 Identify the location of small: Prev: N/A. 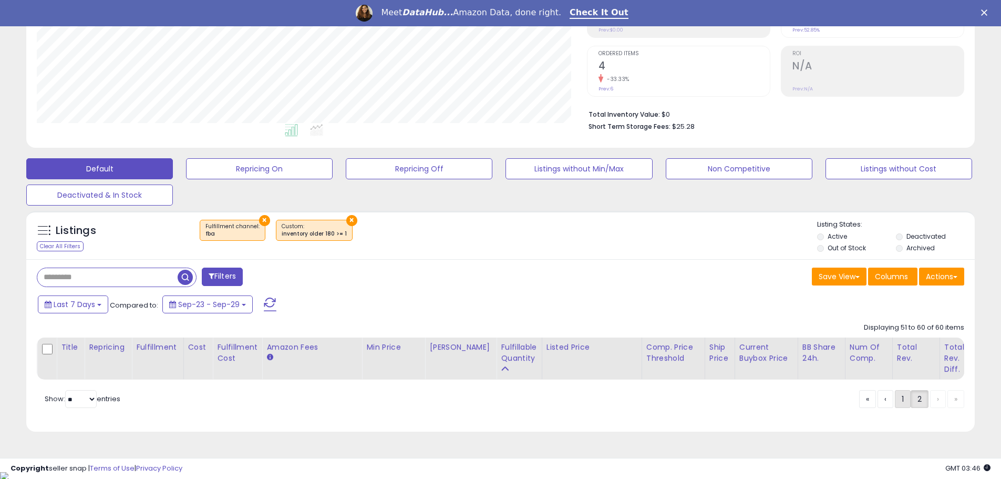
(803, 89).